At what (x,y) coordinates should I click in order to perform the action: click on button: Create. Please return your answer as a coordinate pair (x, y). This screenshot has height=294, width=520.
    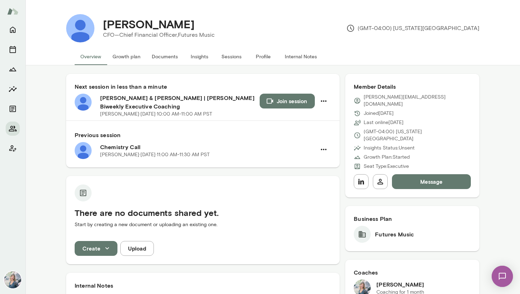
    Looking at the image, I should click on (96, 249).